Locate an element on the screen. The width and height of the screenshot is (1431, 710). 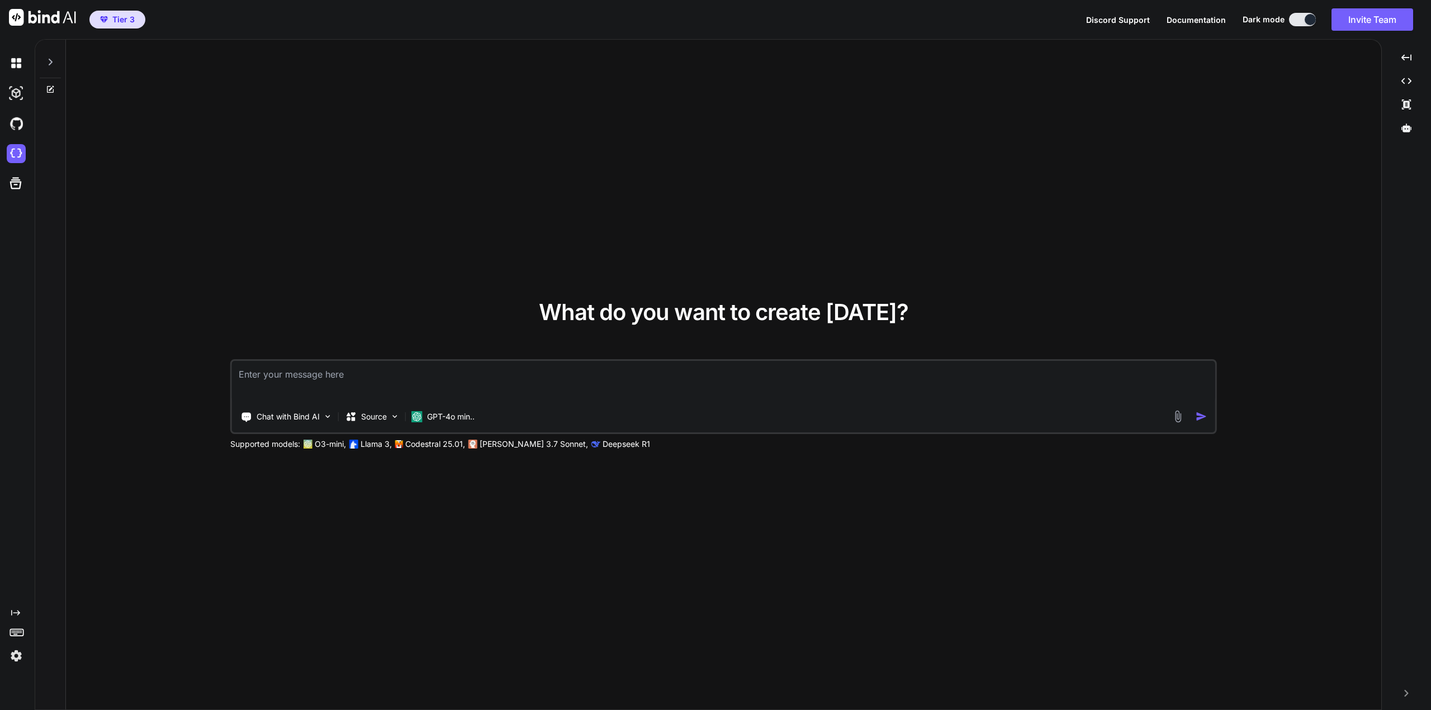
img: Bind AI is located at coordinates (42, 17).